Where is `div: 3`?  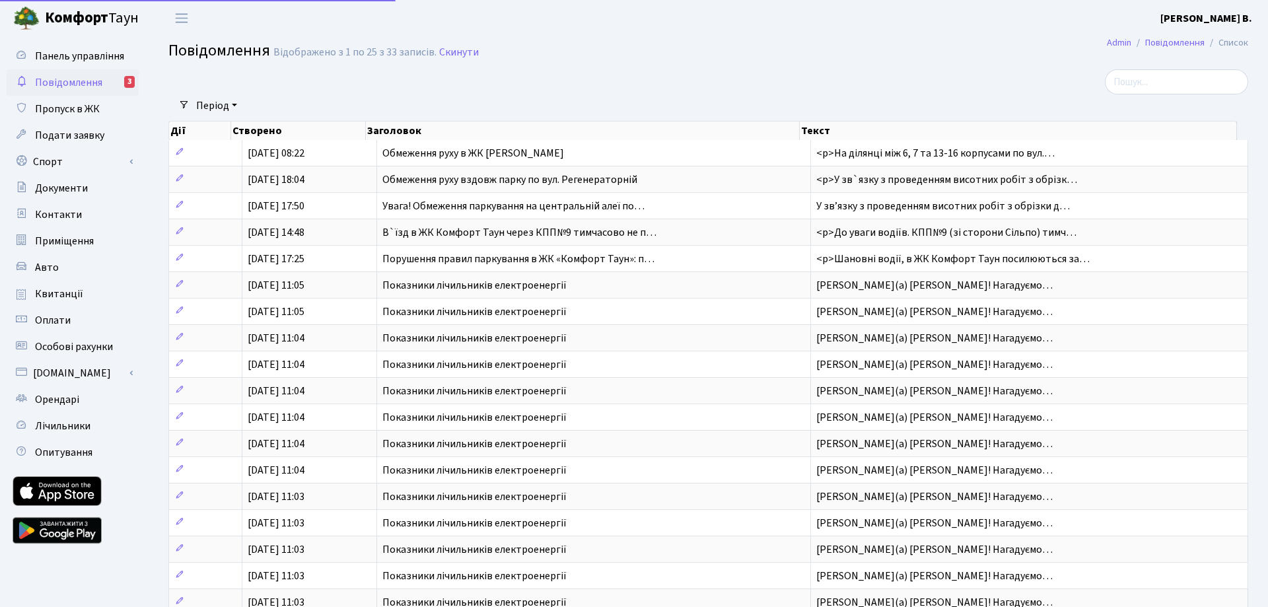
div: 3 is located at coordinates (129, 82).